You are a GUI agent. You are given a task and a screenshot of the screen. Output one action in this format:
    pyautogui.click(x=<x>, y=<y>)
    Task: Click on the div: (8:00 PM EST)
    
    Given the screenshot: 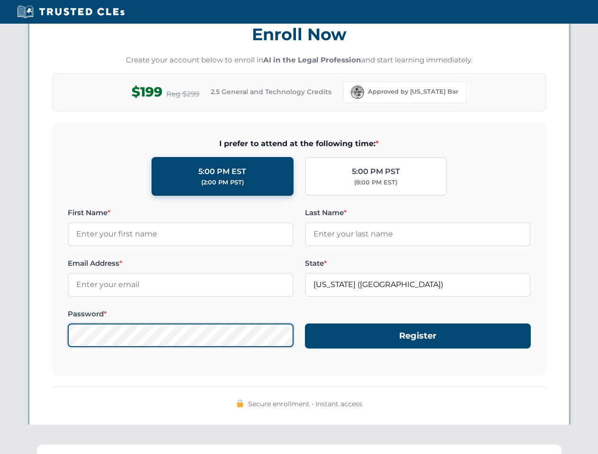 What is the action you would take?
    pyautogui.click(x=375, y=183)
    